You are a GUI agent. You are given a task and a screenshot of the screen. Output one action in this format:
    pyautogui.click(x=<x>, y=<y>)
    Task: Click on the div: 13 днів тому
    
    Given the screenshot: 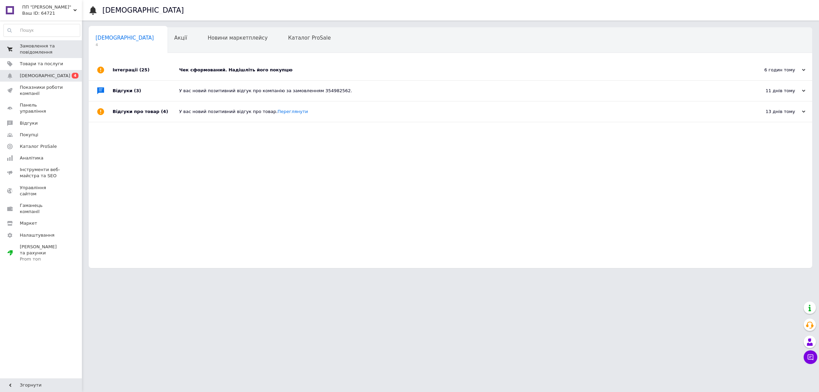 What is the action you would take?
    pyautogui.click(x=771, y=112)
    